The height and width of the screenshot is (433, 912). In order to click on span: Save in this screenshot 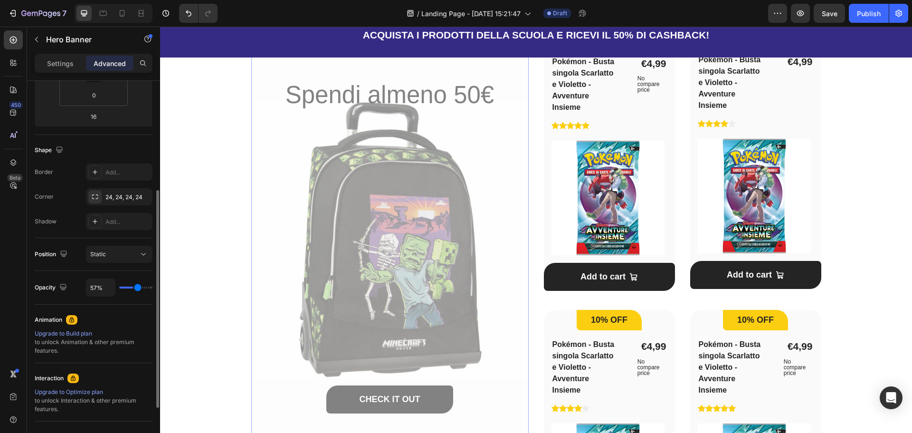, I will do `click(830, 13)`.